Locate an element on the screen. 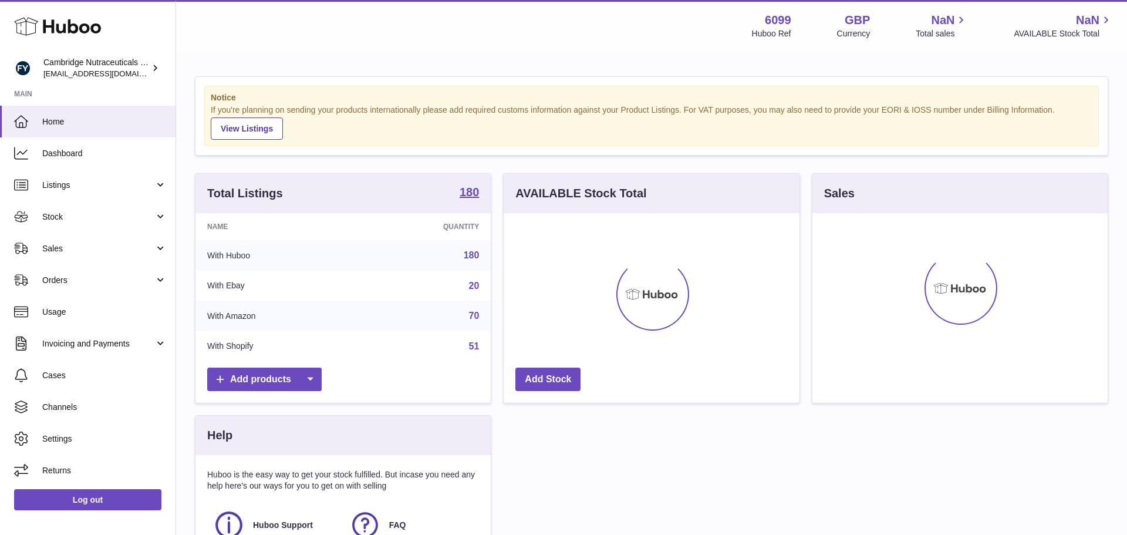  div: Cambridge Nutraceuticals Ltd is located at coordinates (96, 68).